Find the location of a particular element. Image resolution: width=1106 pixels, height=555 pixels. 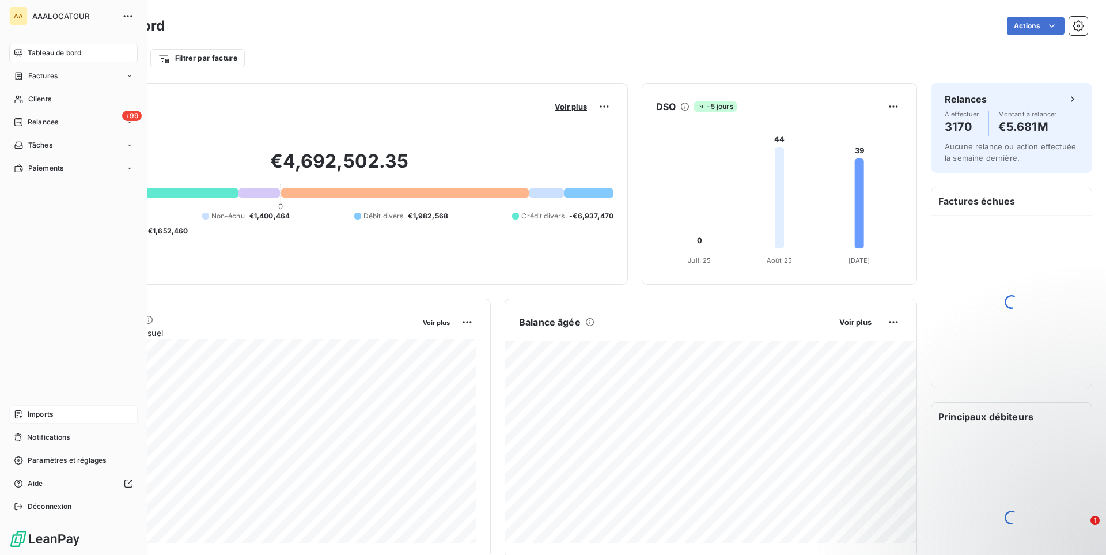

span: Chiffre d'affaires mensuel is located at coordinates (240, 332).